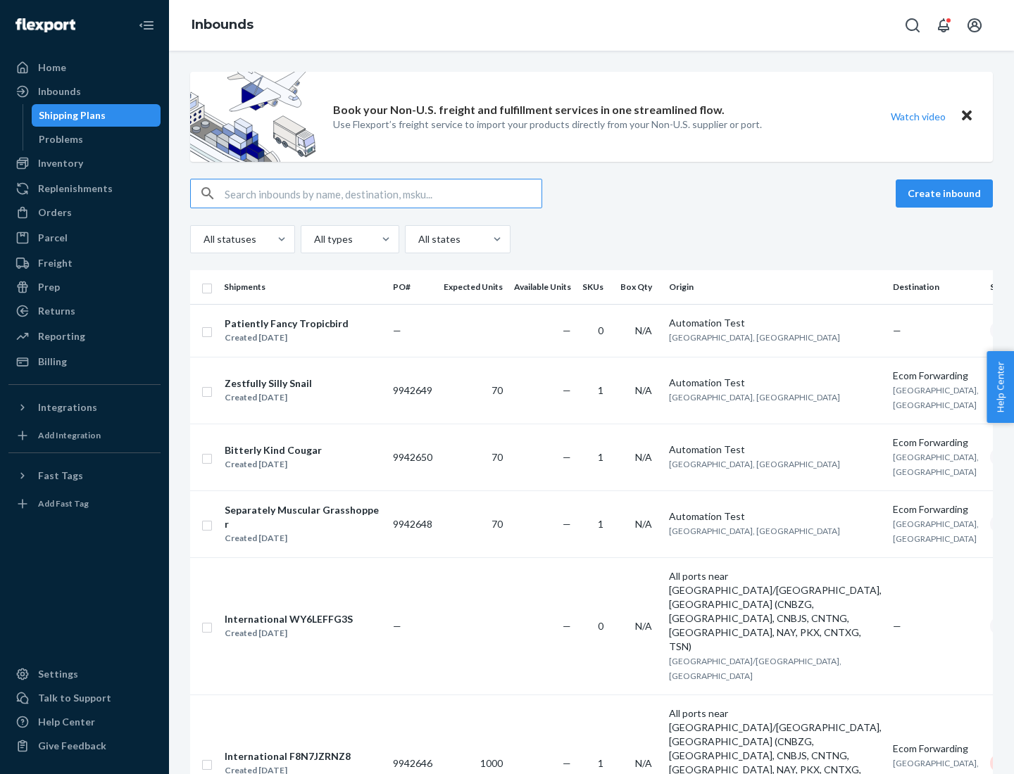  Describe the element at coordinates (84, 213) in the screenshot. I see `a: Orders` at that location.